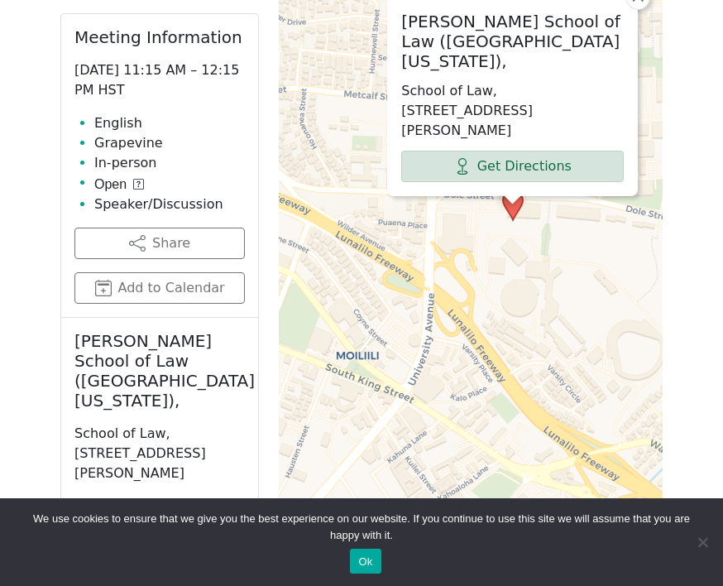 The width and height of the screenshot is (723, 586). What do you see at coordinates (512, 166) in the screenshot?
I see `a: Get Directions` at bounding box center [512, 166].